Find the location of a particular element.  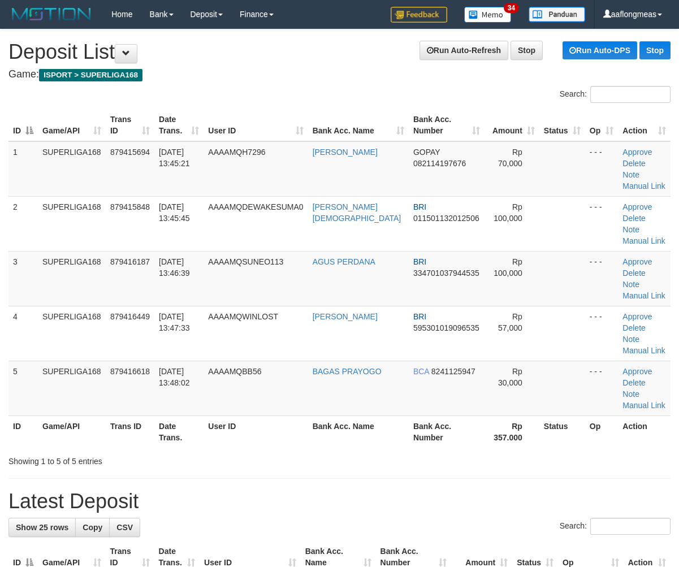

td: 1 is located at coordinates (23, 169).